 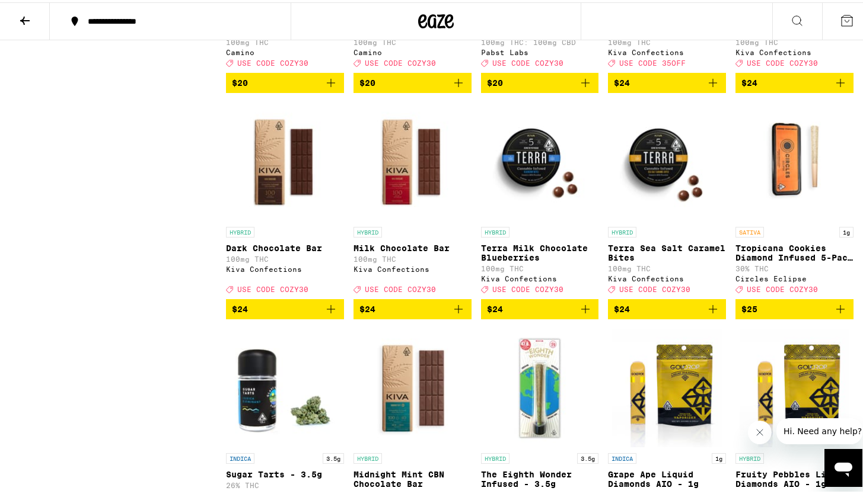 What do you see at coordinates (412, 386) in the screenshot?
I see `img: Kiva Confections - Midnight Mint CBN Chocolate Bar` at bounding box center [412, 386].